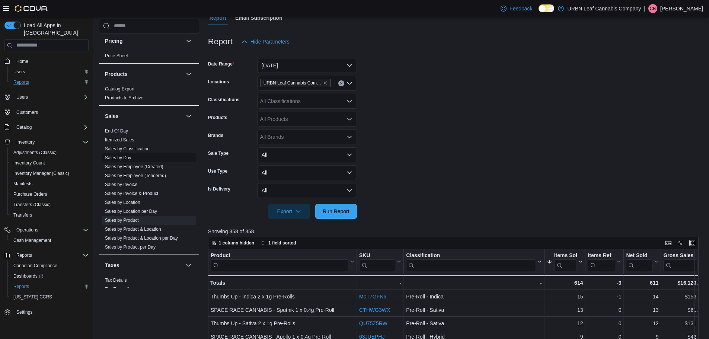 This screenshot has height=339, width=709. I want to click on span: Email Subscription, so click(259, 18).